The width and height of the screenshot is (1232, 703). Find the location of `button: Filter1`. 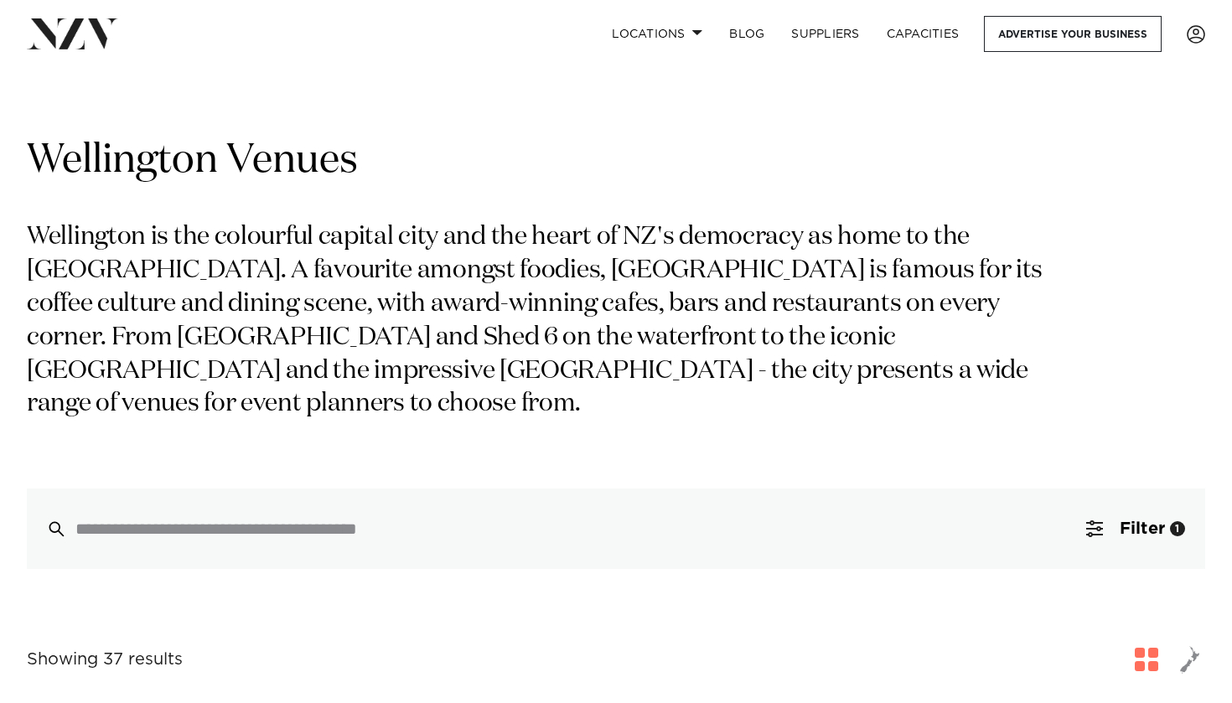

button: Filter1 is located at coordinates (1136, 529).